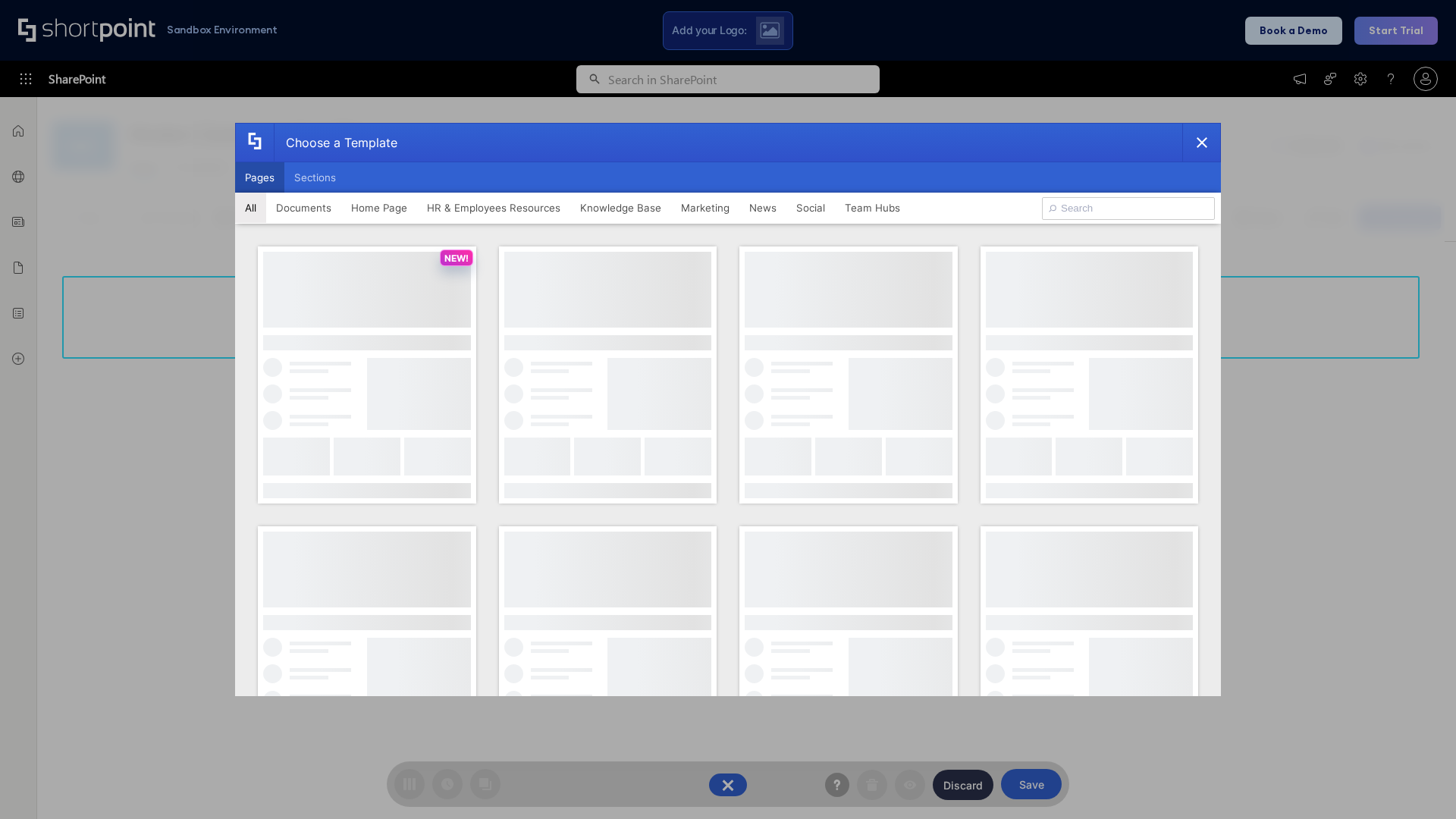 This screenshot has height=819, width=1456. I want to click on button: Social, so click(810, 207).